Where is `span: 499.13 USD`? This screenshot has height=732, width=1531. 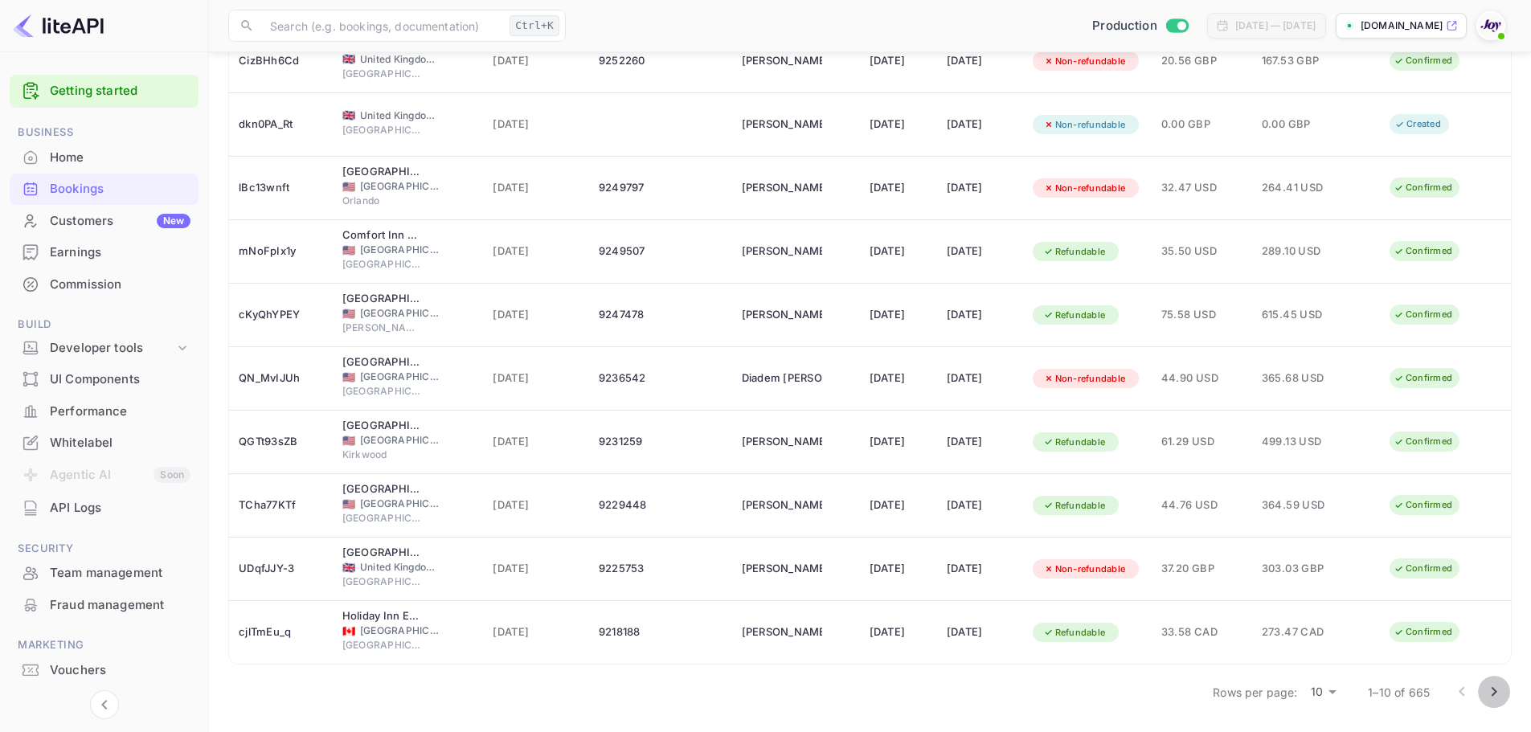 span: 499.13 USD is located at coordinates (1302, 442).